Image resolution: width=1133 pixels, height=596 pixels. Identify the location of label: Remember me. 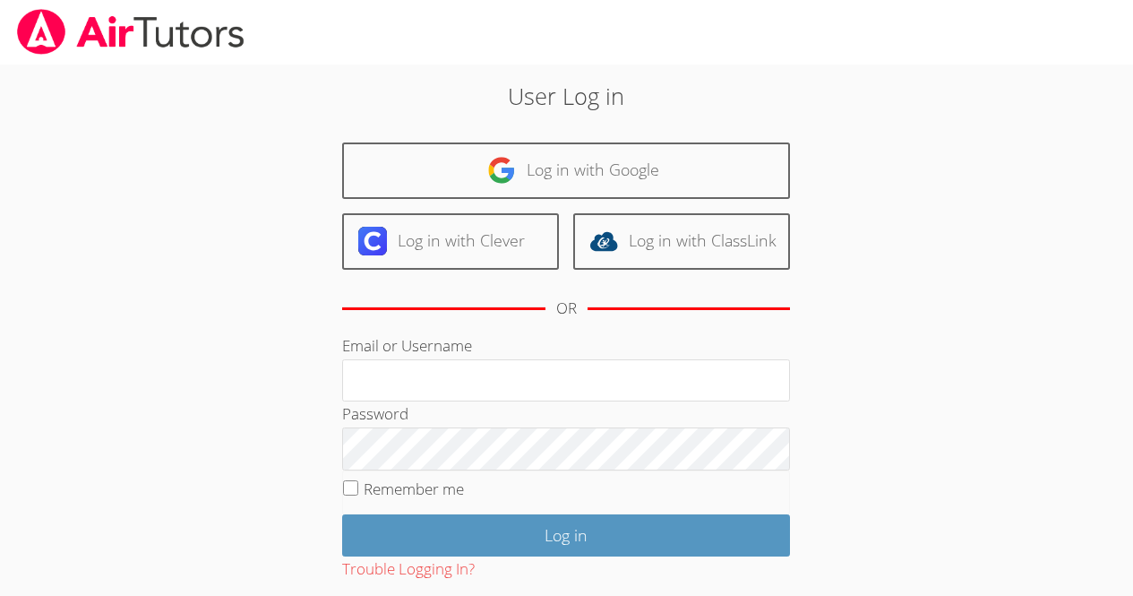
(414, 488).